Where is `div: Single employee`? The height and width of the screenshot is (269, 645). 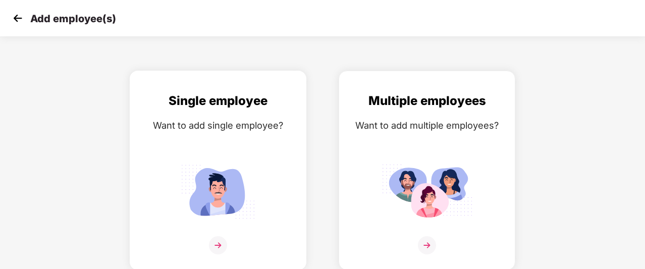 div: Single employee is located at coordinates (218, 101).